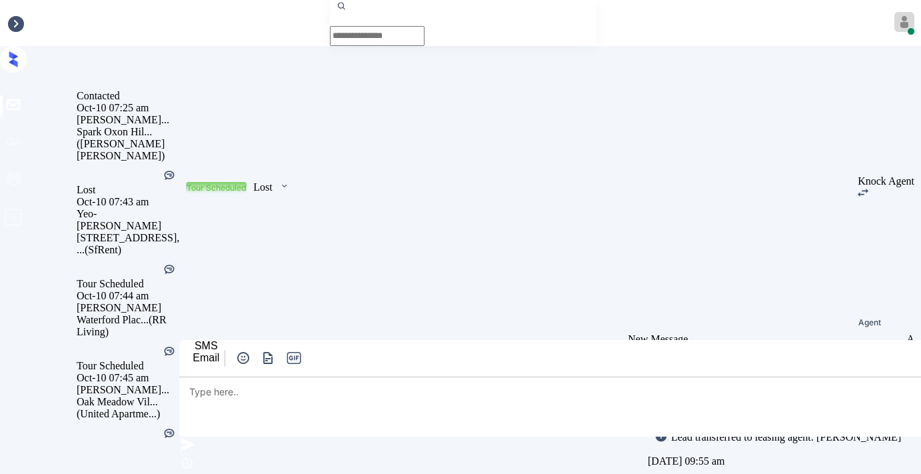  What do you see at coordinates (128, 96) in the screenshot?
I see `div: Contacted` at bounding box center [128, 96].